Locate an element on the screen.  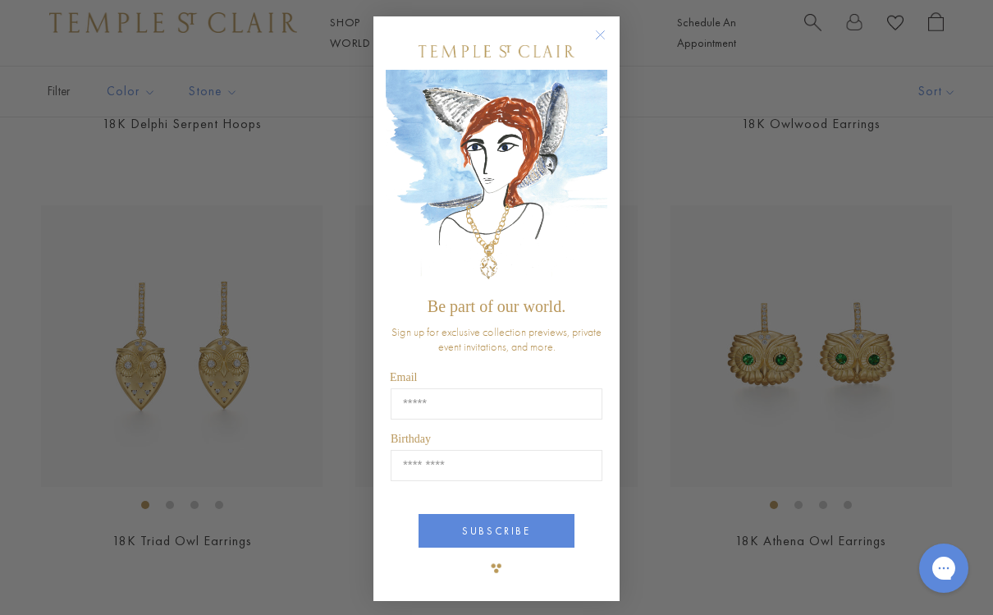
button: Gorgias live chat is located at coordinates (33, 30).